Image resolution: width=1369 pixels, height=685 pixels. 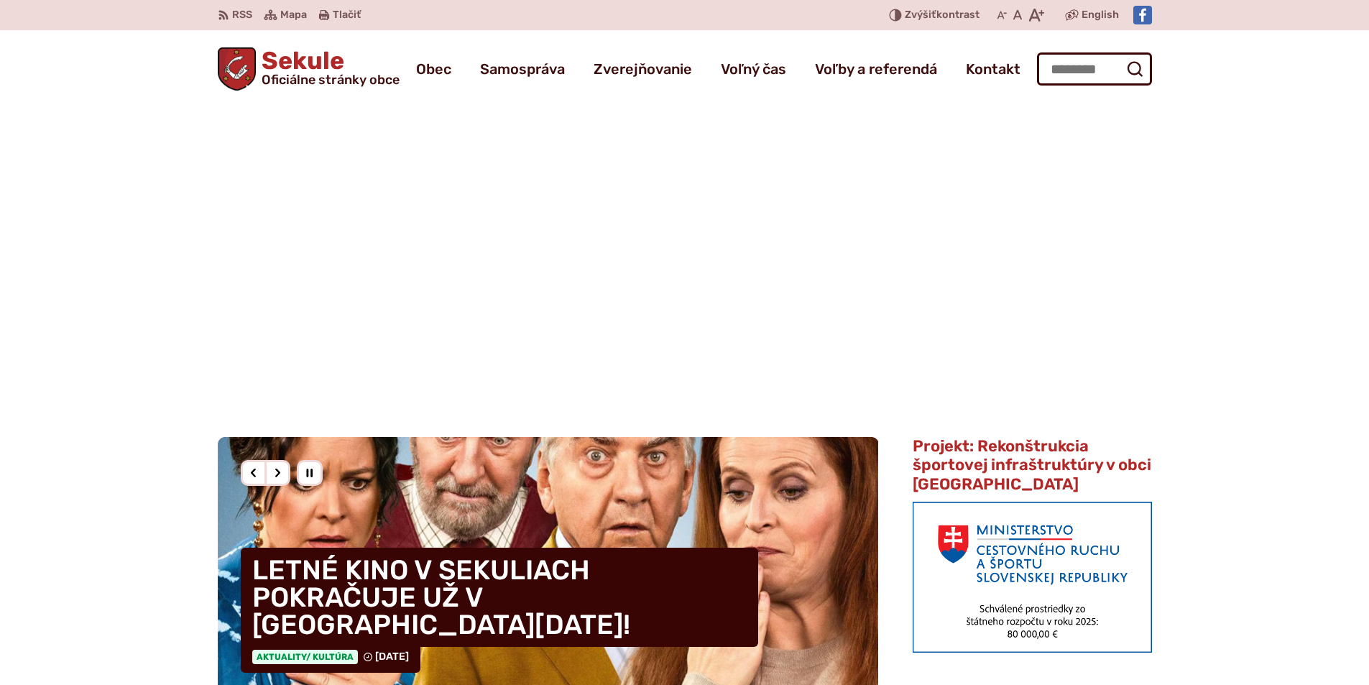 I want to click on a: Voľby a referendá, so click(x=876, y=69).